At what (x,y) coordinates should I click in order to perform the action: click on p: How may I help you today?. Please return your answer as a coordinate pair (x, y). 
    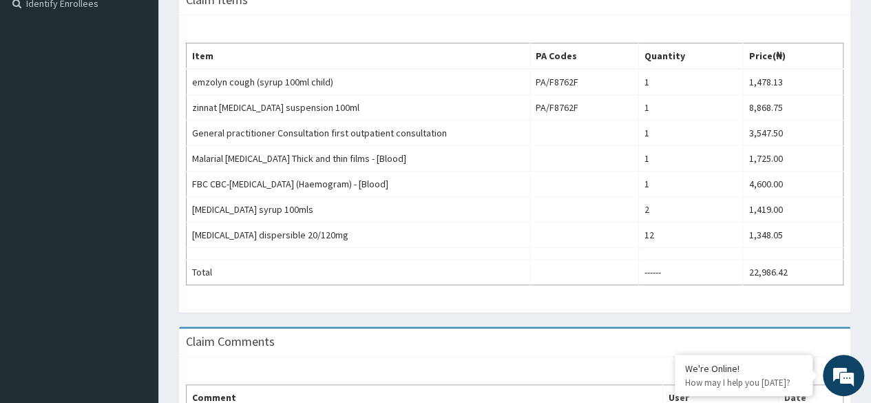
    Looking at the image, I should click on (743, 382).